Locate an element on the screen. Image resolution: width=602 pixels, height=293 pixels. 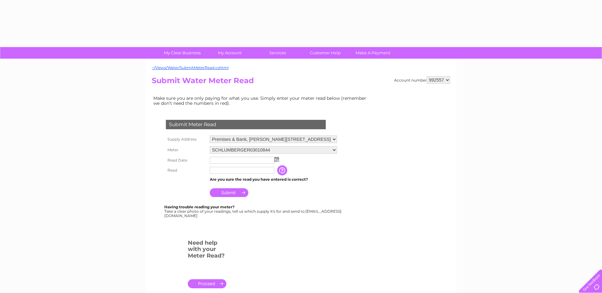
a: My Clear Business is located at coordinates (182, 53).